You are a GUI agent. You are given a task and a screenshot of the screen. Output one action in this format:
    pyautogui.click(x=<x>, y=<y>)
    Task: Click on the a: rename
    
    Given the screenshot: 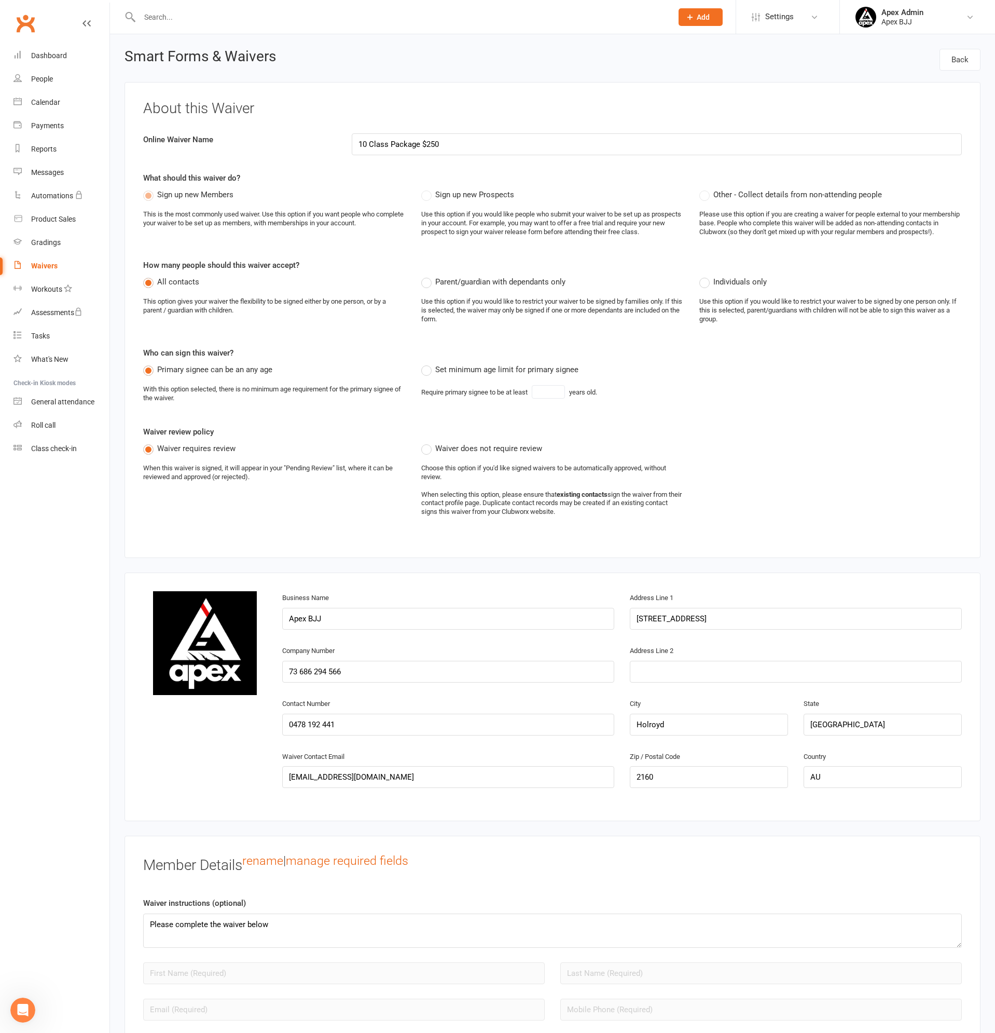 What is the action you would take?
    pyautogui.click(x=263, y=860)
    